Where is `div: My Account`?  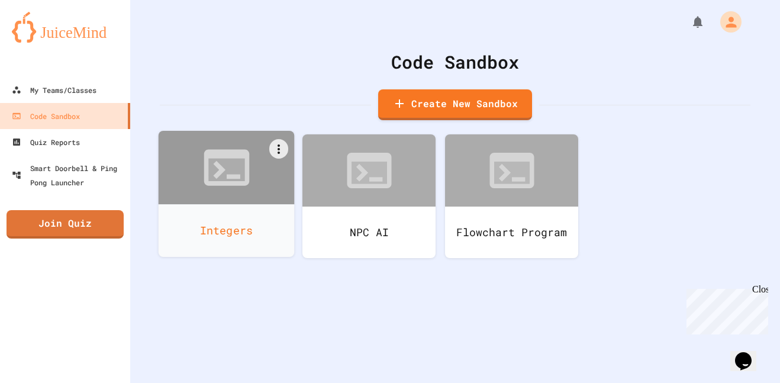 div: My Account is located at coordinates (726, 22).